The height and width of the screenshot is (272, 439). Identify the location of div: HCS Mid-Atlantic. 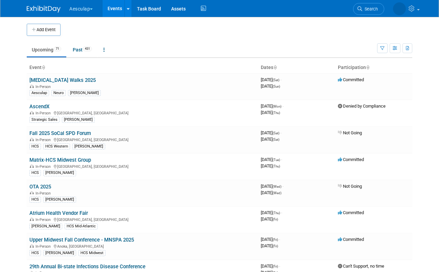
(81, 226).